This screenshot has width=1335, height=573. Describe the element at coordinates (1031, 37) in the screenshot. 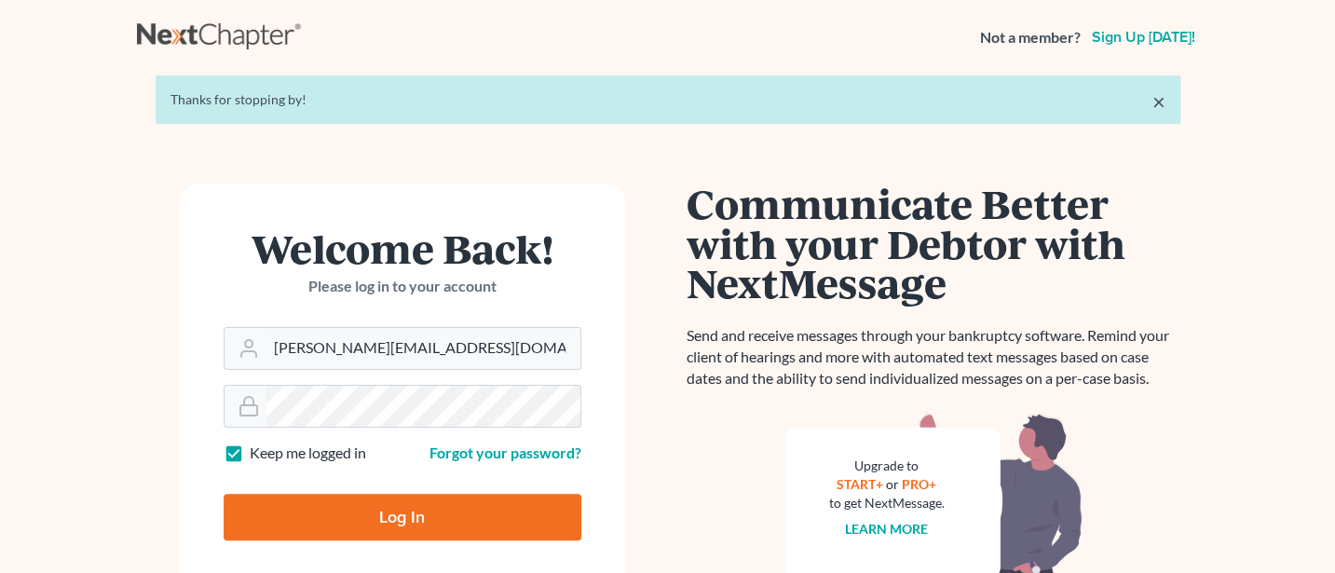

I see `strong: Not a member?` at that location.